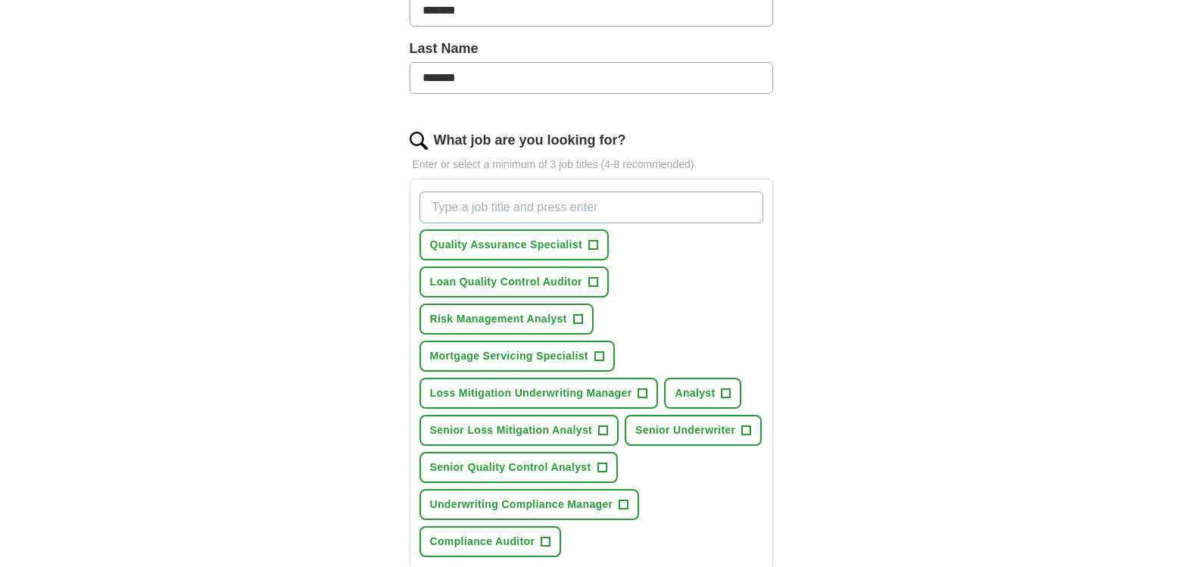 This screenshot has height=567, width=1182. Describe the element at coordinates (498, 319) in the screenshot. I see `span: Risk Management Analyst` at that location.